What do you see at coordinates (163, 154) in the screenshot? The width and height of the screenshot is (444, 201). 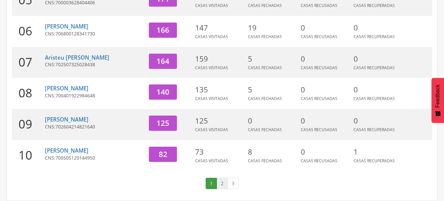 I see `span: 82` at bounding box center [163, 154].